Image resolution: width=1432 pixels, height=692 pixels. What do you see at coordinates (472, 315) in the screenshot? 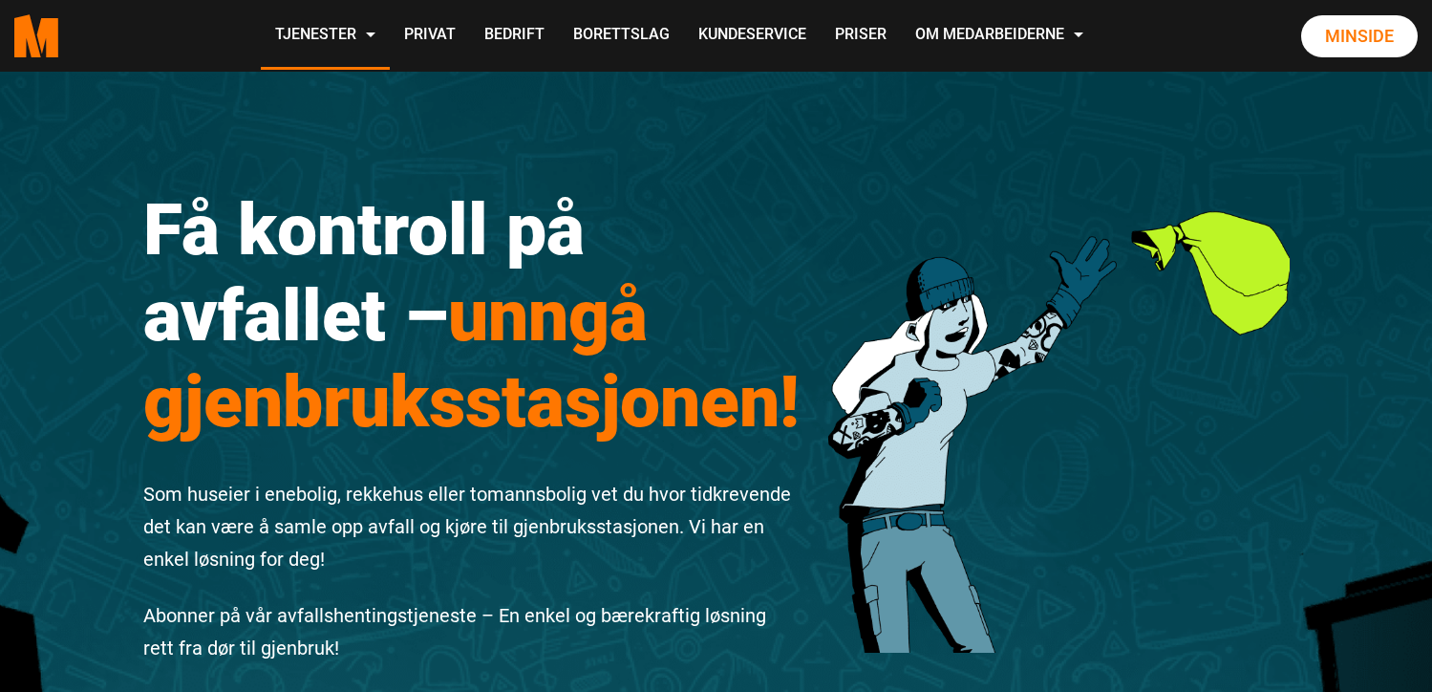
I see `h1: Få kontroll på avfallet –` at bounding box center [472, 315].